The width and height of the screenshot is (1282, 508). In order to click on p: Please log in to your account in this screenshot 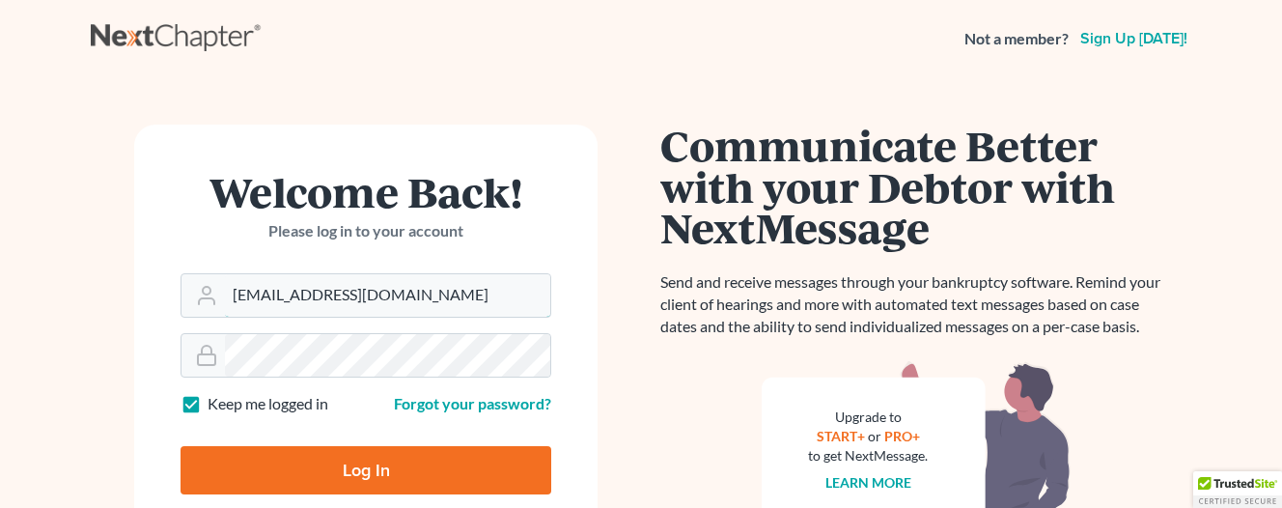, I will do `click(366, 231)`.